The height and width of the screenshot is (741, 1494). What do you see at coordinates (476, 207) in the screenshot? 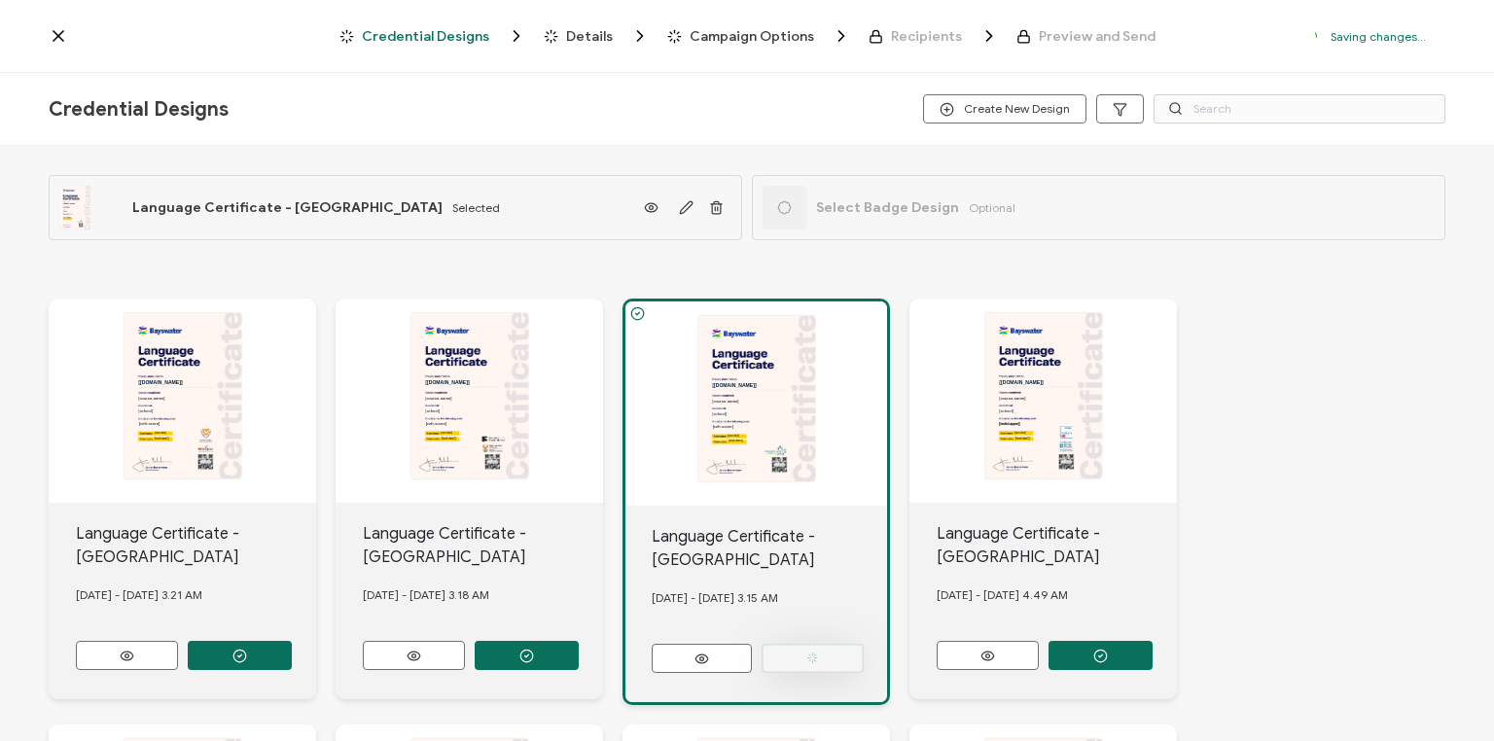
I see `span: Selected` at bounding box center [476, 207].